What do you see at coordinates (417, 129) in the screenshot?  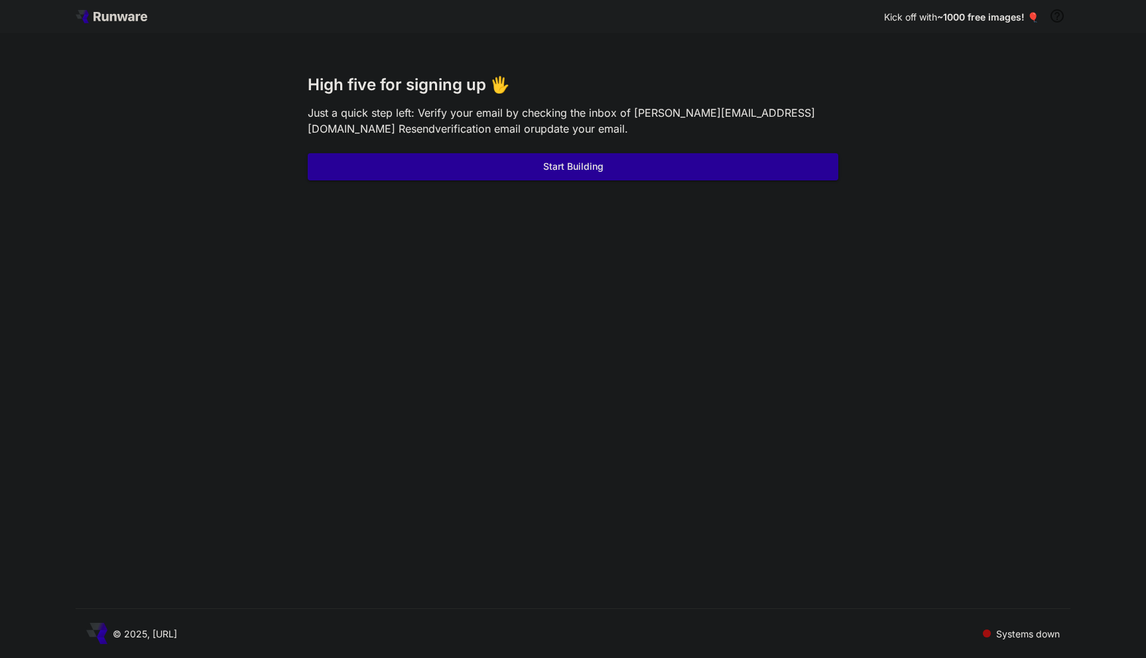 I see `p: Resend` at bounding box center [417, 129].